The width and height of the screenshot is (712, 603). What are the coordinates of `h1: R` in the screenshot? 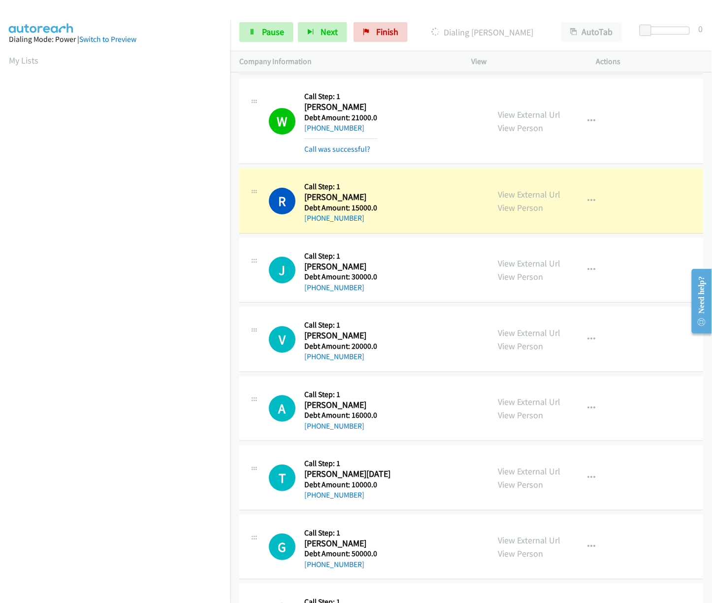 It's located at (282, 201).